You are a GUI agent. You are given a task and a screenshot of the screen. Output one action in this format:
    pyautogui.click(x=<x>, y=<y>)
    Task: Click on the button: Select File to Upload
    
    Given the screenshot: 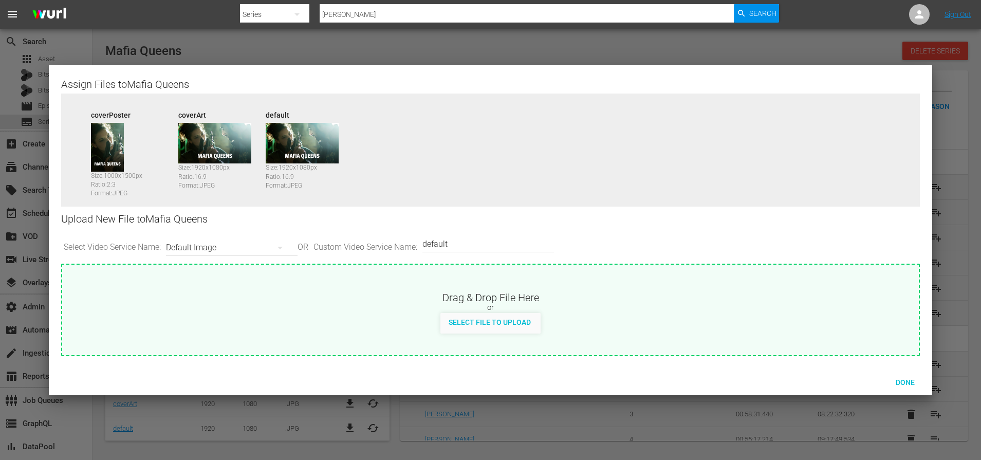 What is the action you would take?
    pyautogui.click(x=490, y=322)
    